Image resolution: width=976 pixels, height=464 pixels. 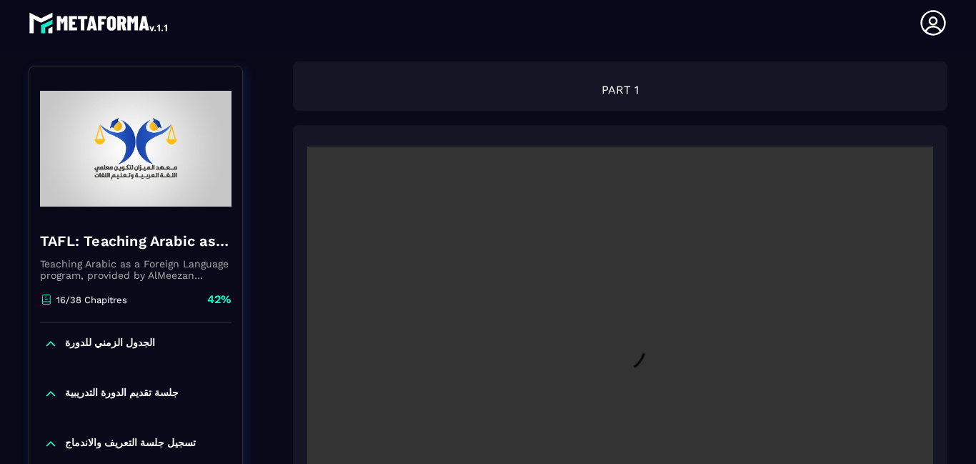 I want to click on img: logo, so click(x=99, y=23).